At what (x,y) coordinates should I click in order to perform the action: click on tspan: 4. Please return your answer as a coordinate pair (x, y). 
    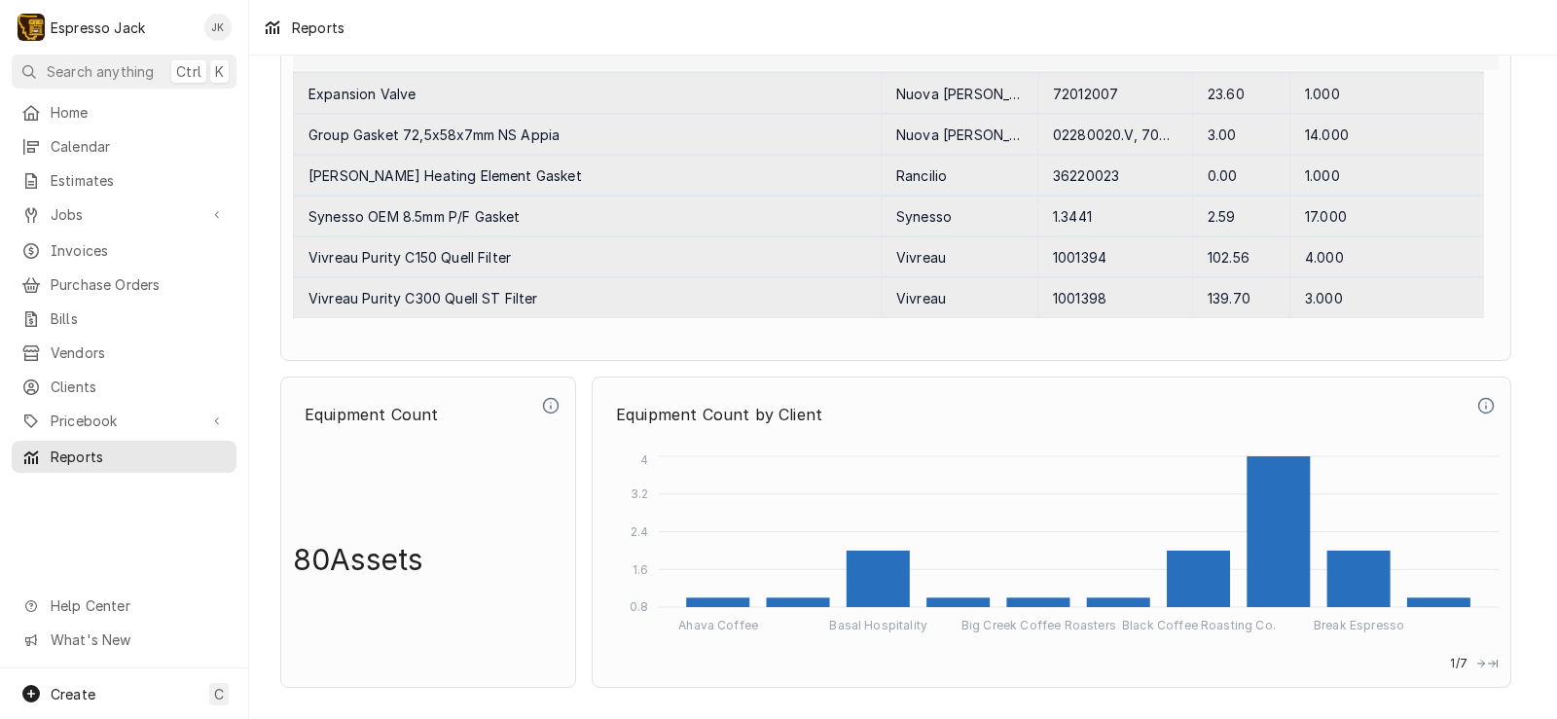
    Looking at the image, I should click on (644, 459).